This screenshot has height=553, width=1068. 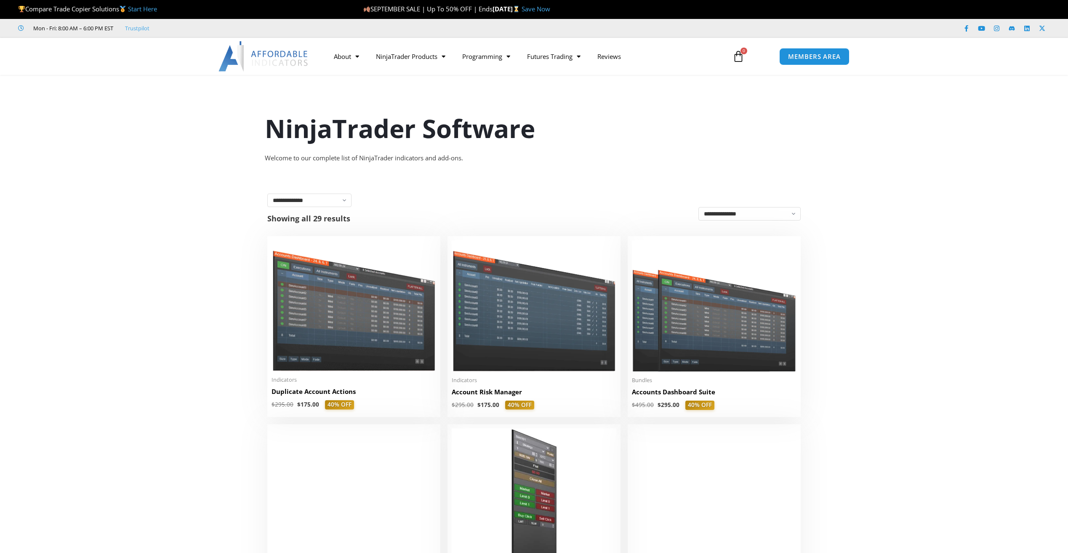 I want to click on a: Accounts Dashboard Suite, so click(x=714, y=394).